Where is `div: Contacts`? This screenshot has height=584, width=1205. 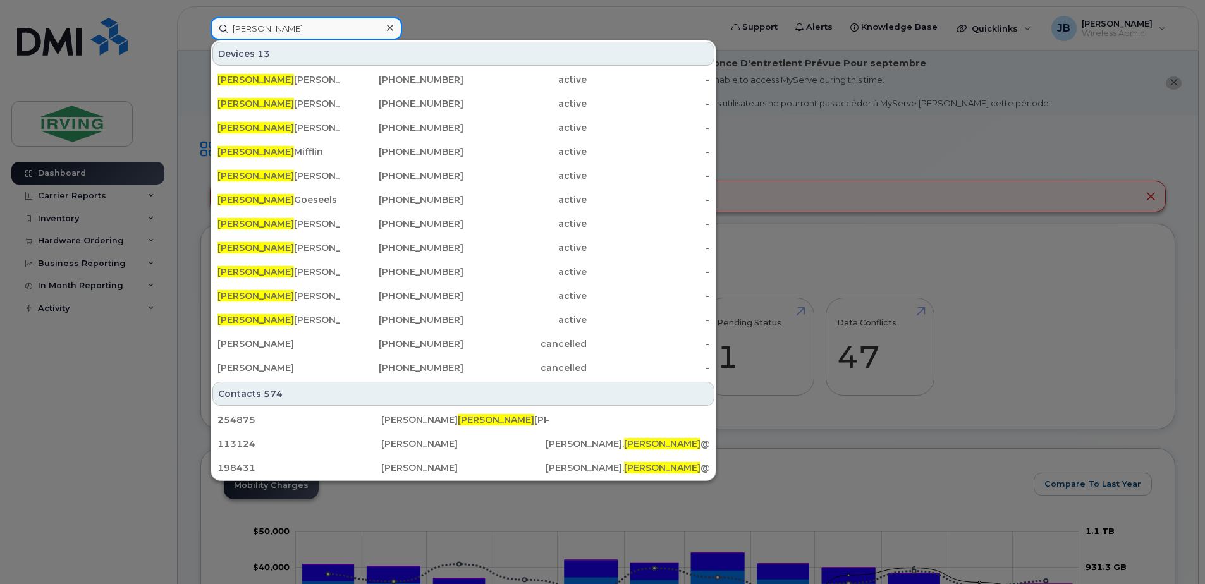
div: Contacts is located at coordinates (463, 394).